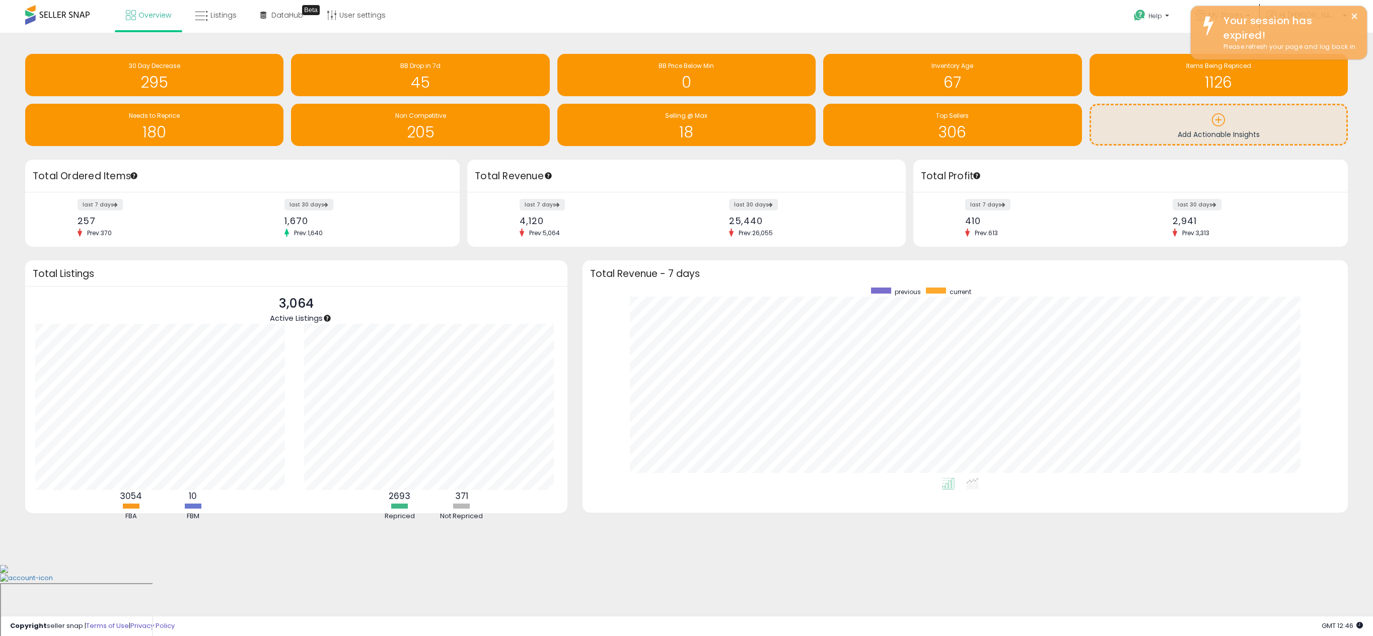 This screenshot has width=1373, height=636. Describe the element at coordinates (155, 65) in the screenshot. I see `span: 30 Day Decrease` at that location.